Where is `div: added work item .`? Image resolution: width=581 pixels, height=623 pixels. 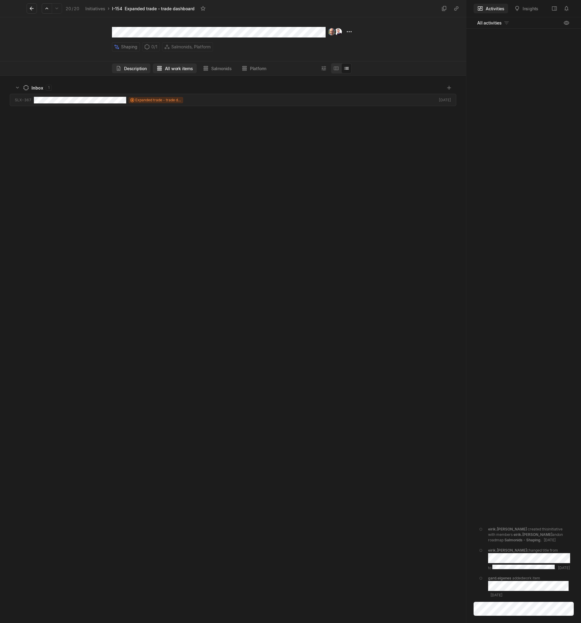
div: added work item . is located at coordinates (529, 587).